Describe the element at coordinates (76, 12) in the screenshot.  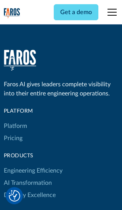
I see `a: Get a demo` at that location.